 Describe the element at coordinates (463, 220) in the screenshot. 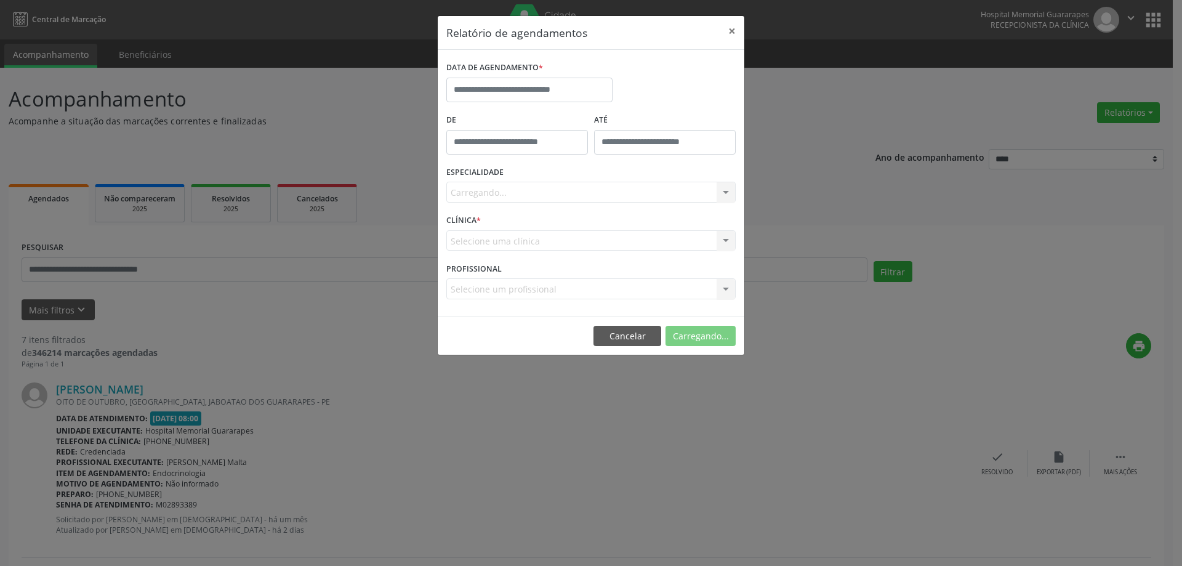

I see `label: CLÍNICA` at that location.